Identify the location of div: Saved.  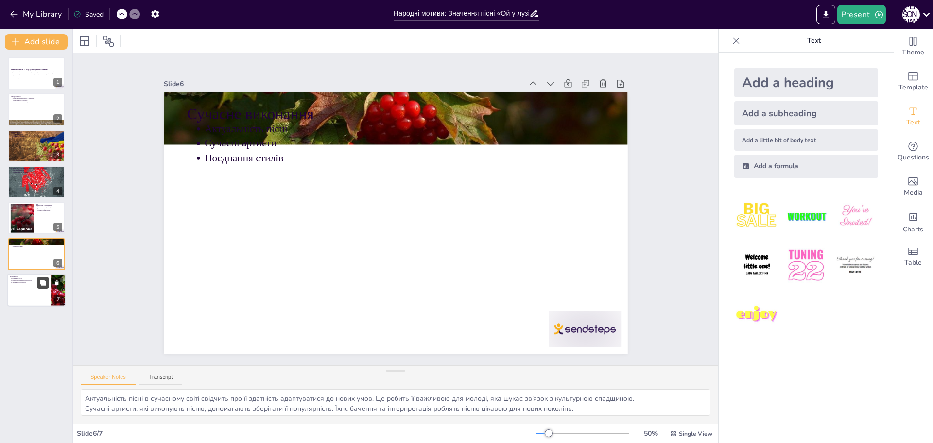
(88, 14).